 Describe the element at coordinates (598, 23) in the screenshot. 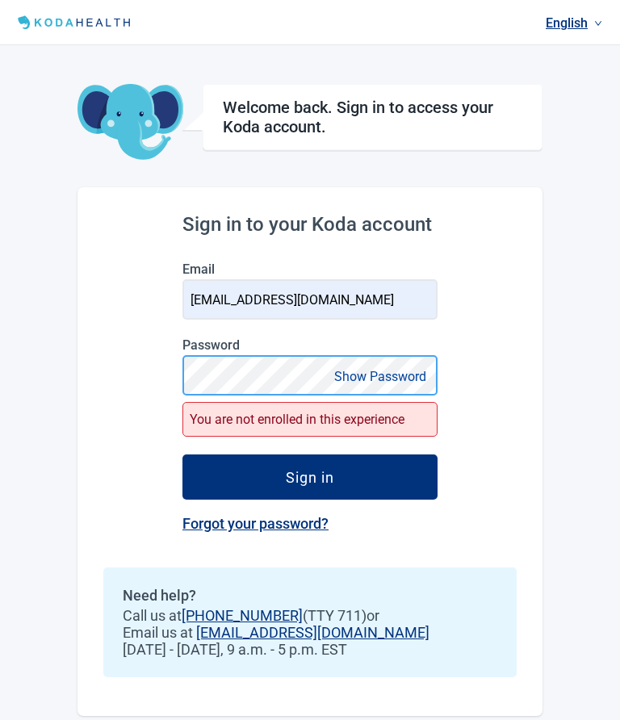

I see `span: down` at that location.